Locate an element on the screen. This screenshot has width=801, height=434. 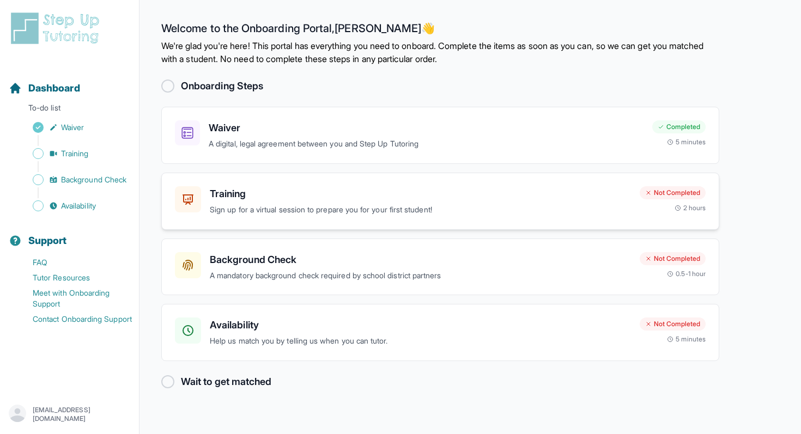
span: Availability is located at coordinates (78, 206).